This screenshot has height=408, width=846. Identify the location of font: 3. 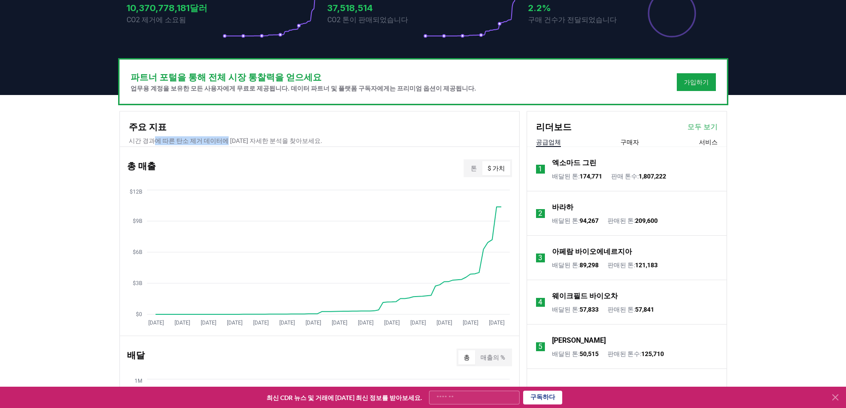
(540, 258).